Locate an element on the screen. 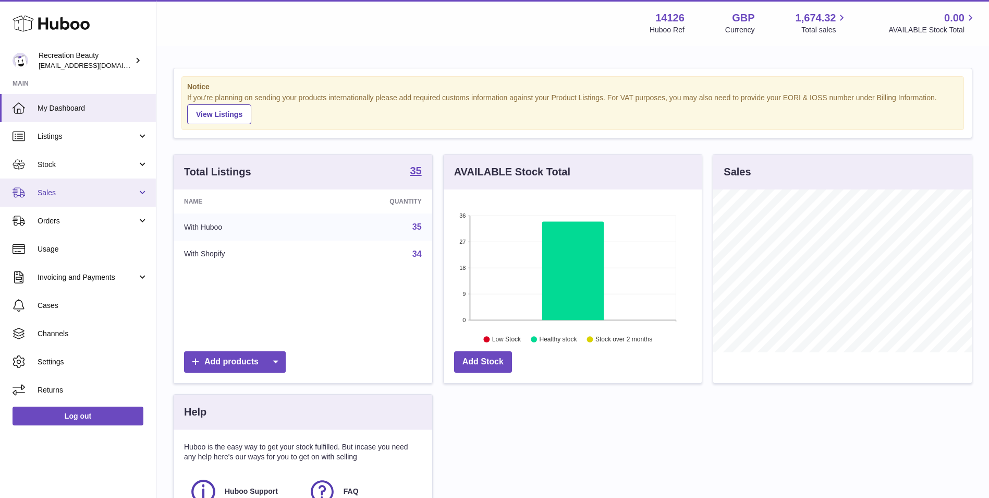 This screenshot has width=989, height=498. span: Sales is located at coordinates (87, 192).